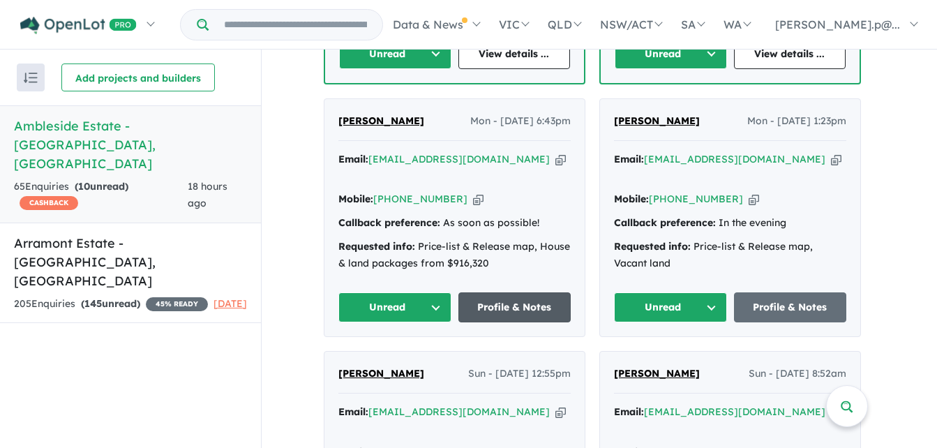  I want to click on span: 45 % READY, so click(177, 304).